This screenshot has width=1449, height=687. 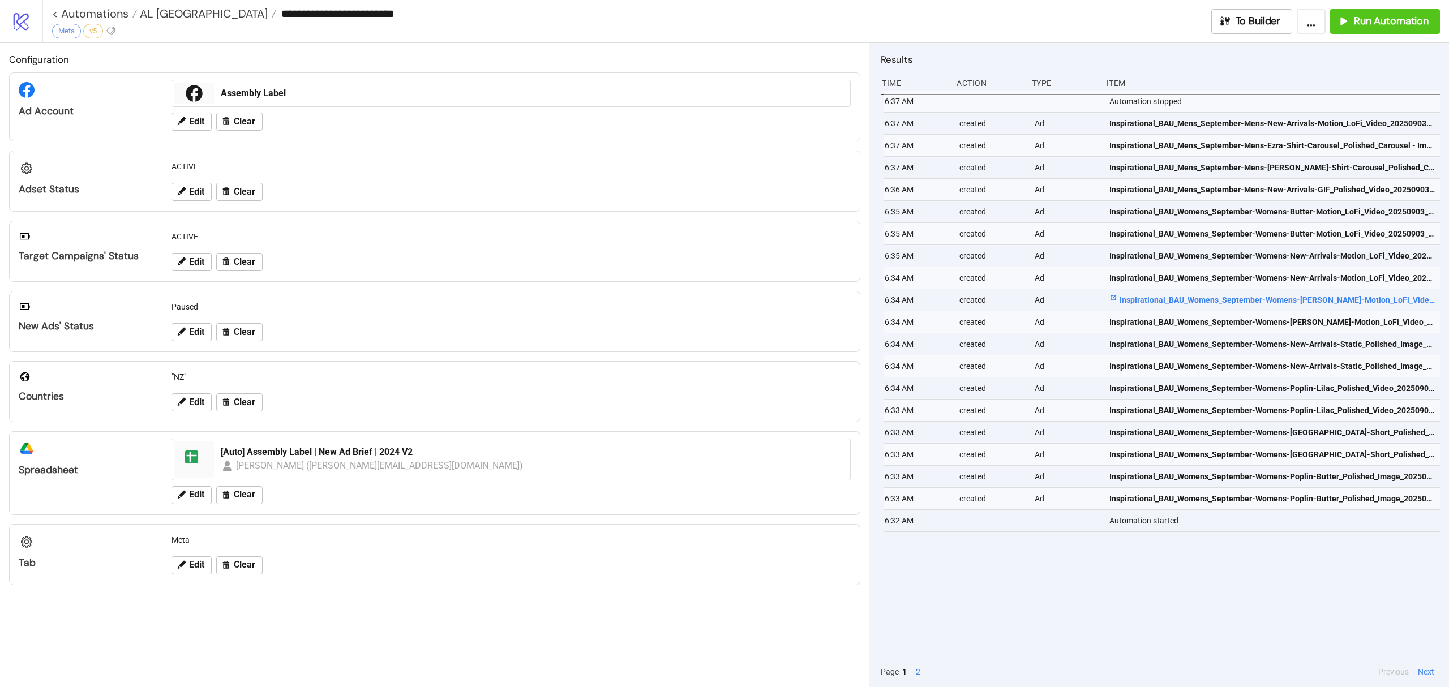 What do you see at coordinates (511, 377) in the screenshot?
I see `div: "NZ"` at bounding box center [511, 377].